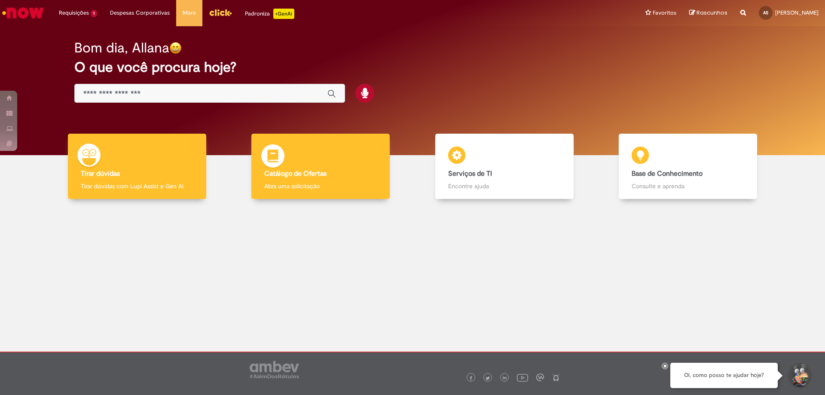 The image size is (825, 395). What do you see at coordinates (556, 377) in the screenshot?
I see `img: logo_footer_naosei.png` at bounding box center [556, 377].